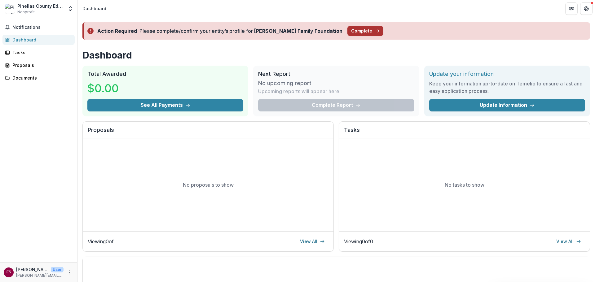 The height and width of the screenshot is (282, 595). What do you see at coordinates (117, 31) in the screenshot?
I see `div: Action Required` at bounding box center [117, 31].